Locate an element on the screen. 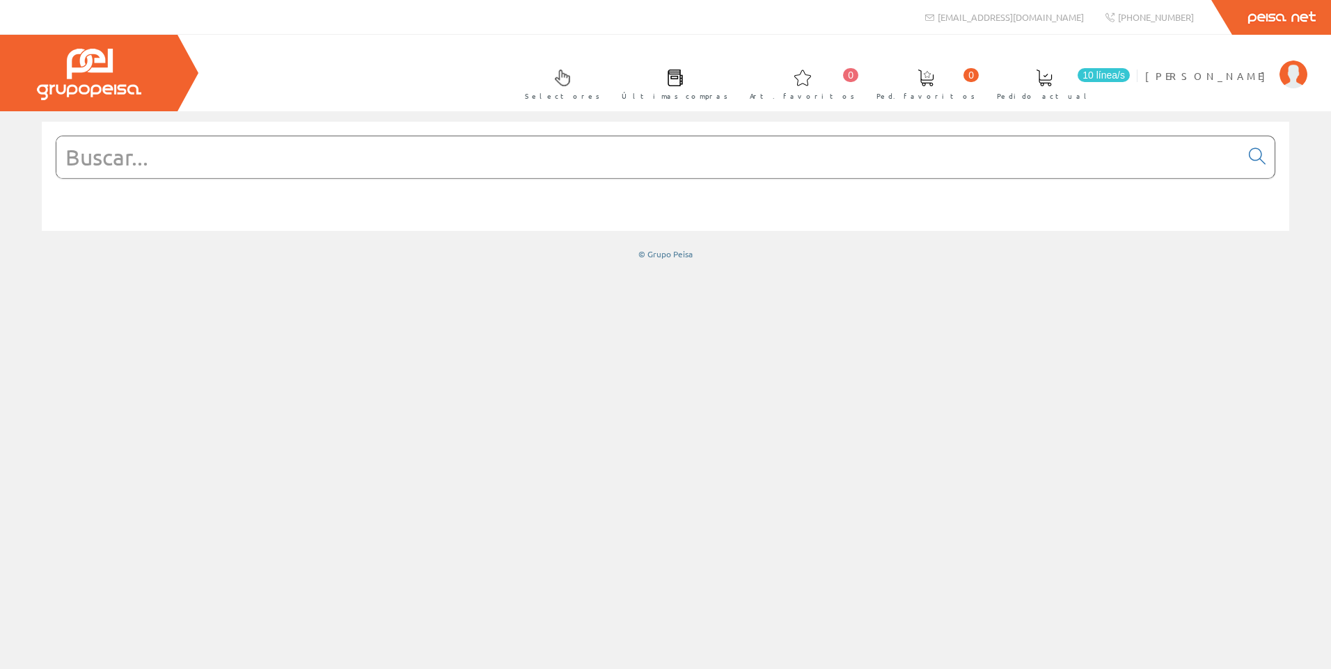 The image size is (1331, 669). a: Últimas compras is located at coordinates (671, 83).